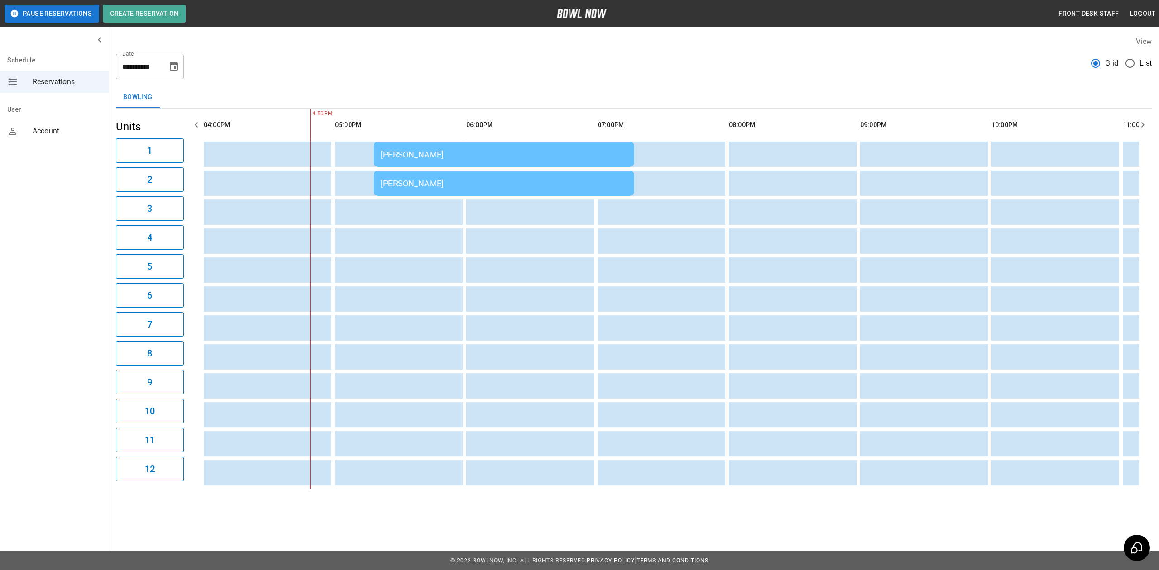  What do you see at coordinates (1143, 41) in the screenshot?
I see `label: View` at bounding box center [1143, 41].